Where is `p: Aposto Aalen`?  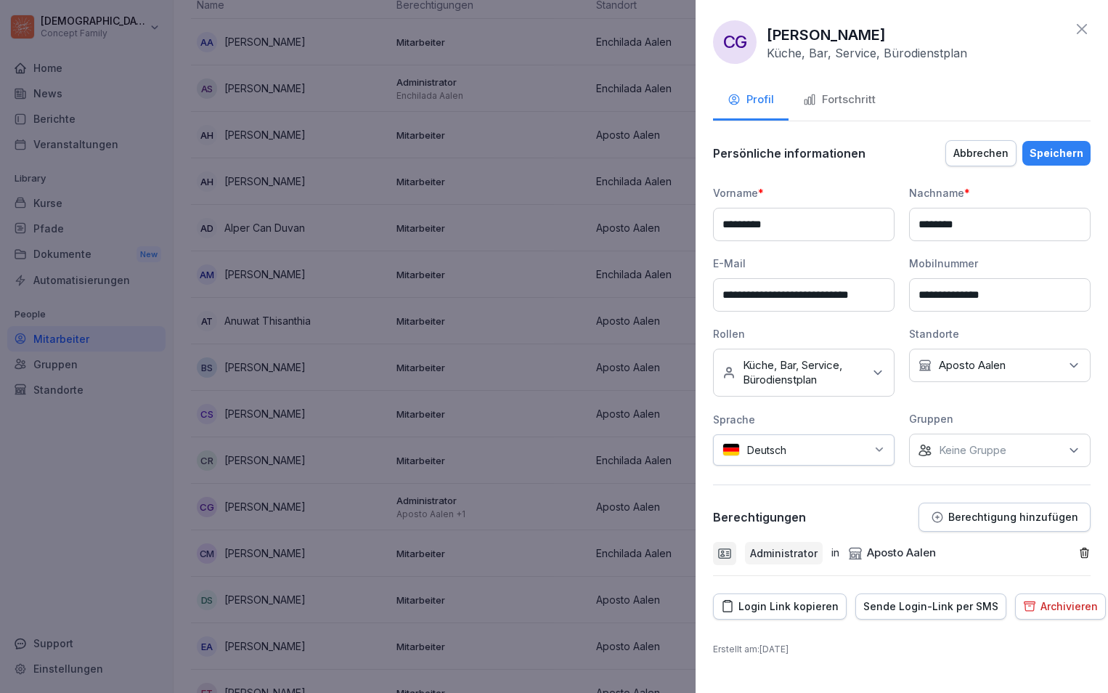
p: Aposto Aalen is located at coordinates (972, 365).